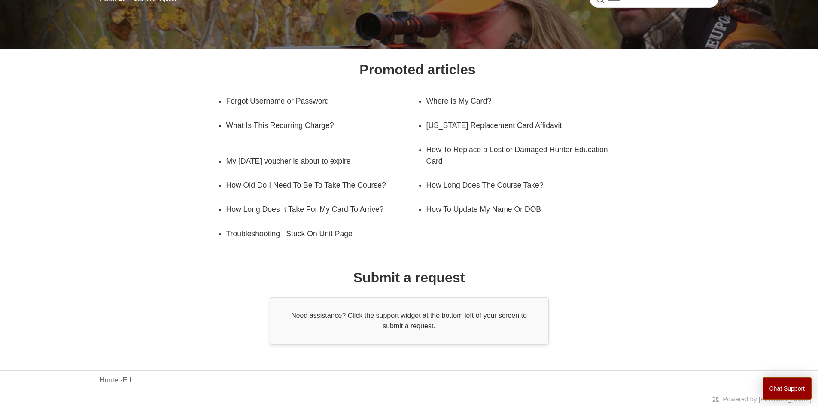 This screenshot has height=406, width=818. What do you see at coordinates (417, 70) in the screenshot?
I see `h1: Promoted articles` at bounding box center [417, 70].